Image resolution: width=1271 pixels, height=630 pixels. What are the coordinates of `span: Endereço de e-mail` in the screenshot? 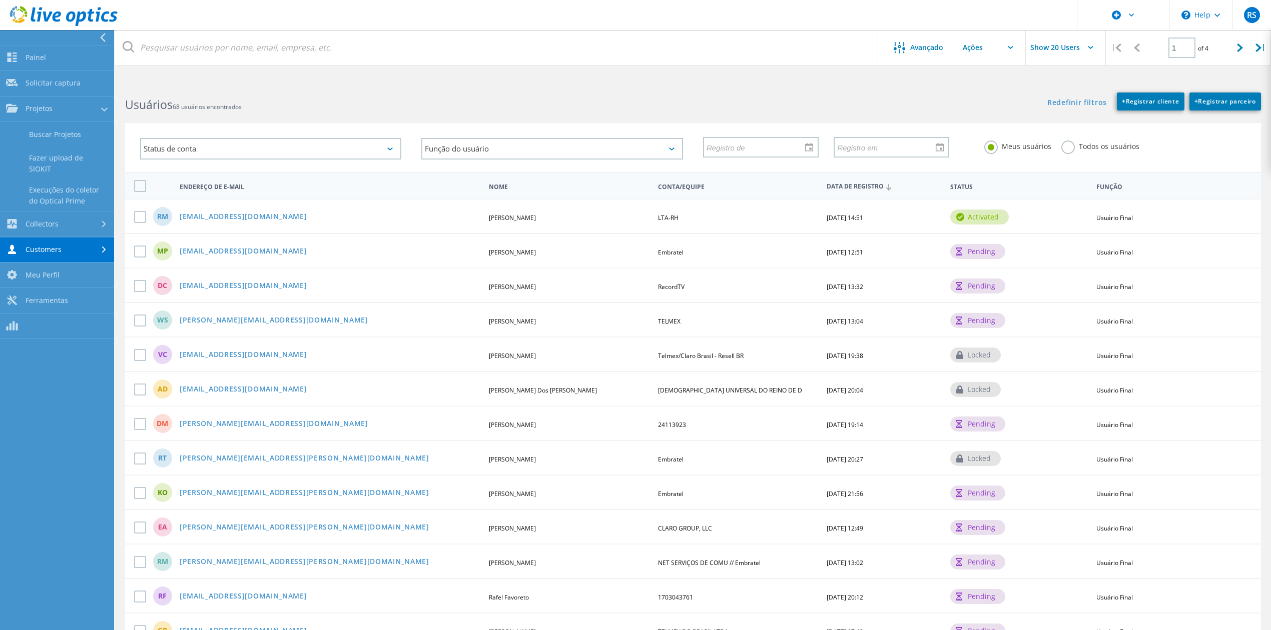 It's located at (330, 187).